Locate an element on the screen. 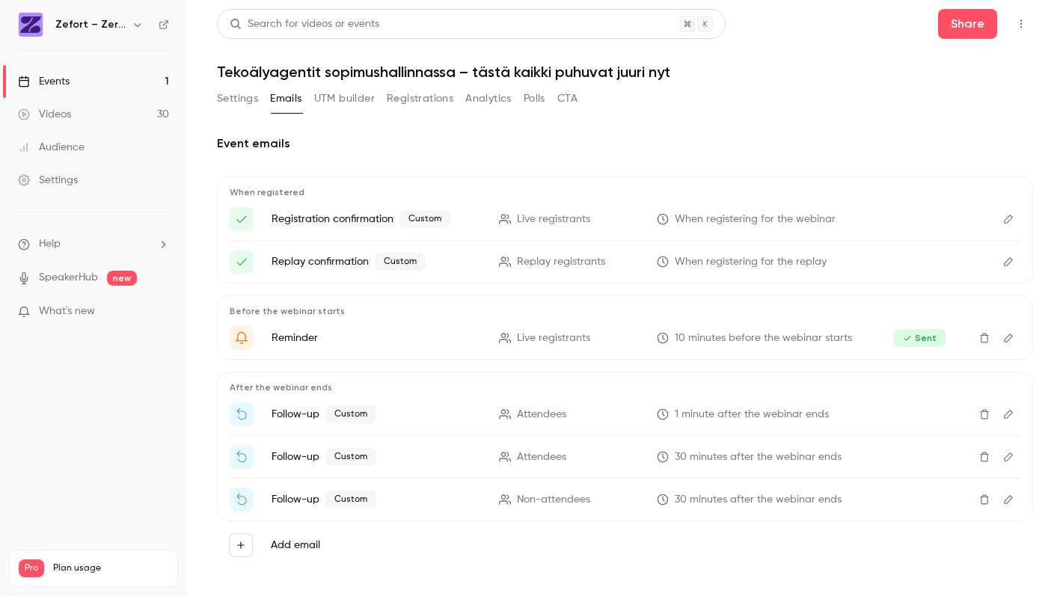 Image resolution: width=1063 pixels, height=596 pixels. img: Zefort – Zero-Effort Contract Management is located at coordinates (31, 25).